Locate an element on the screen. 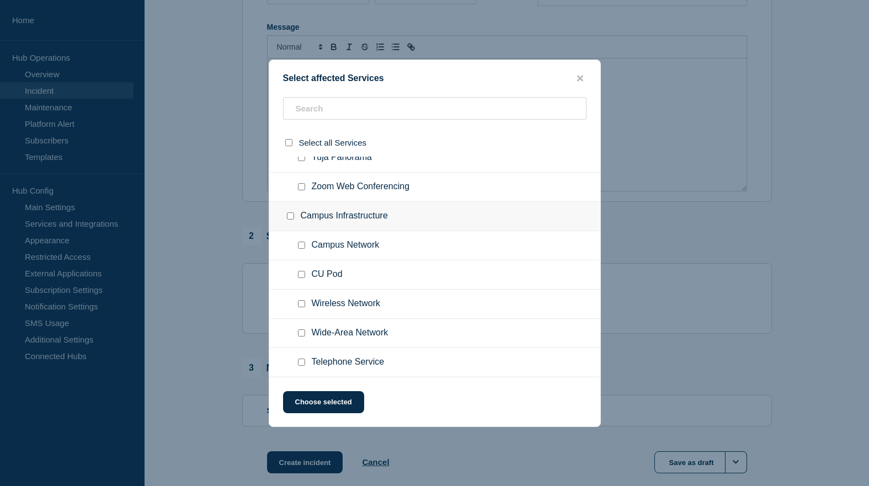  span: Campus Network is located at coordinates (345, 246).